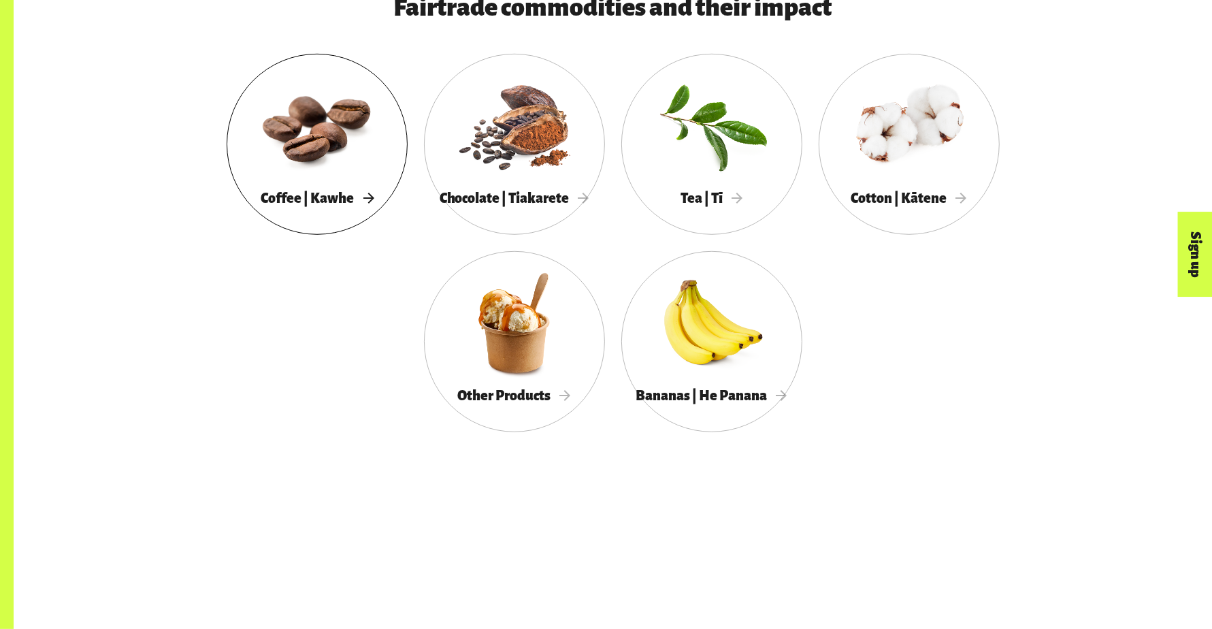 This screenshot has height=629, width=1212. Describe the element at coordinates (712, 144) in the screenshot. I see `a: Tea | Tī` at that location.